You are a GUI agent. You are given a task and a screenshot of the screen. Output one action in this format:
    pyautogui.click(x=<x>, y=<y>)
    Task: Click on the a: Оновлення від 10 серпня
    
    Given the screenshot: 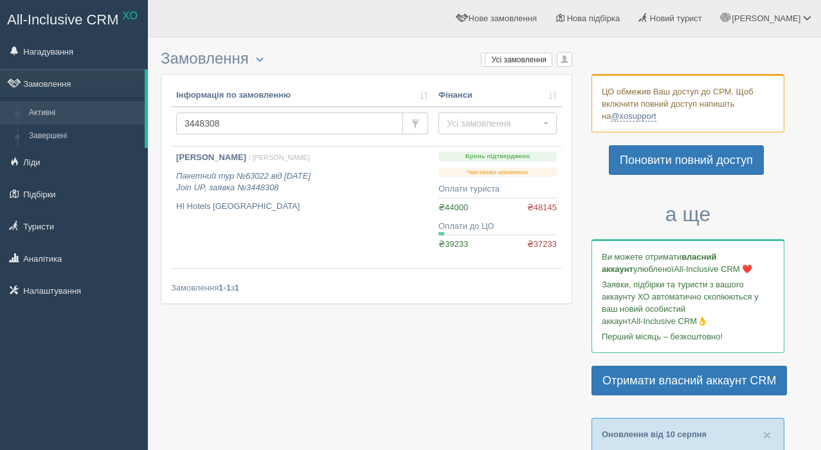 What is the action you would take?
    pyautogui.click(x=654, y=434)
    